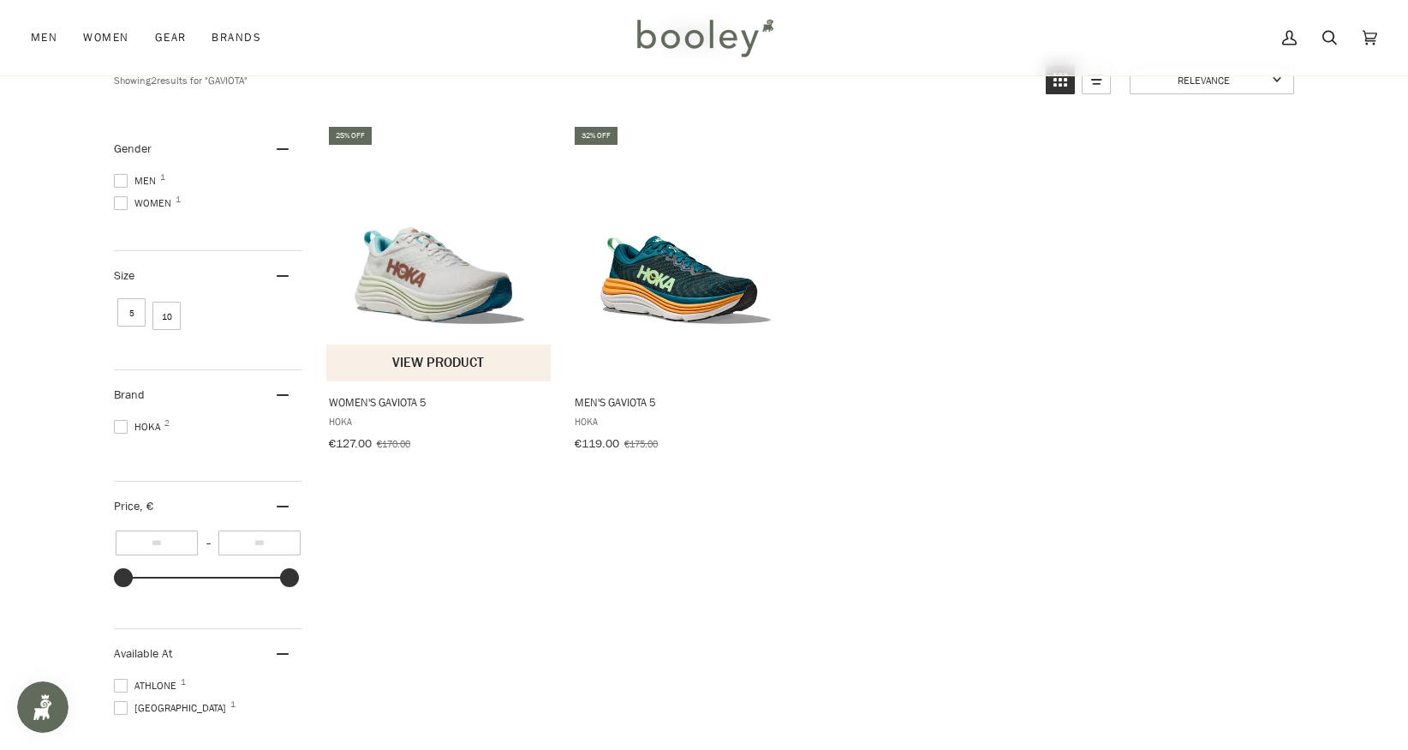  Describe the element at coordinates (685, 402) in the screenshot. I see `span: Men's Gaviota 5` at that location.